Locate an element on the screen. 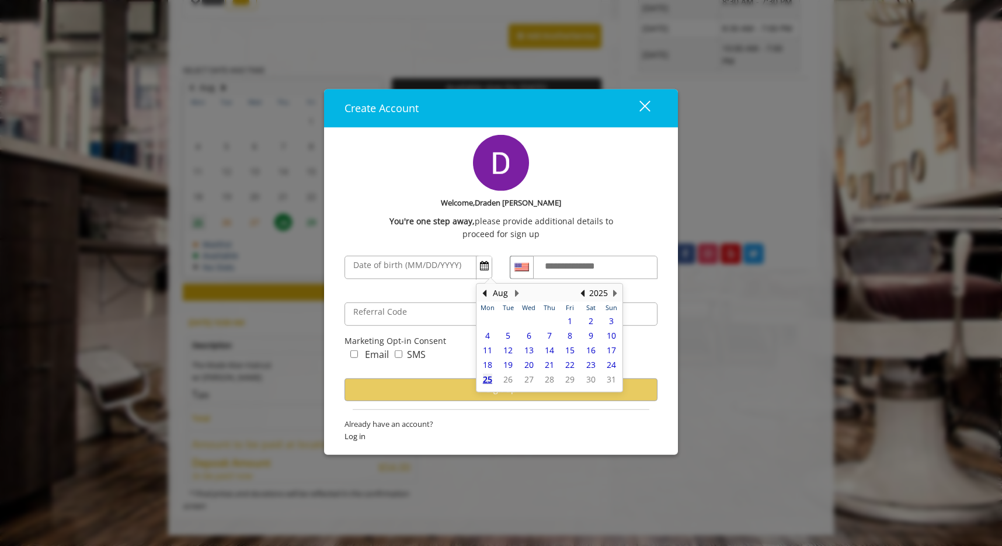  span: 25 is located at coordinates (488, 379).